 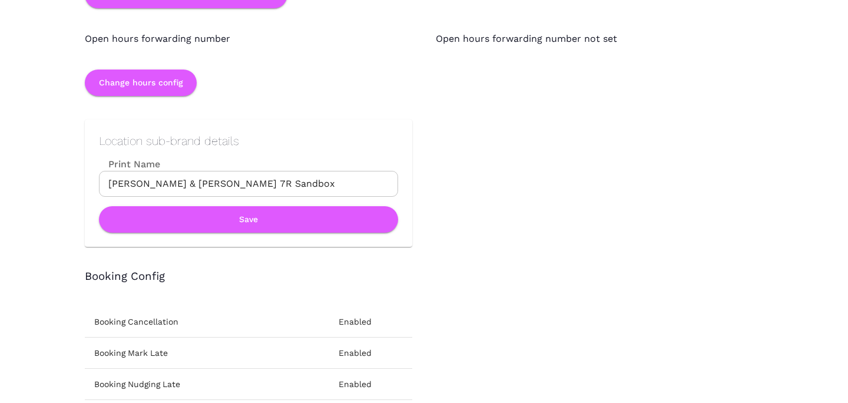 I want to click on td: Booking Nudging Late, so click(x=207, y=384).